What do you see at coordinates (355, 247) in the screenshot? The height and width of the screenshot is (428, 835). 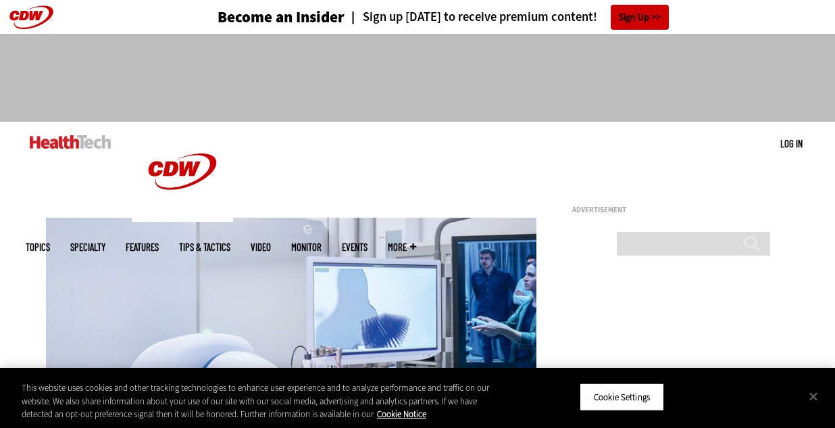 I see `a: Events` at bounding box center [355, 247].